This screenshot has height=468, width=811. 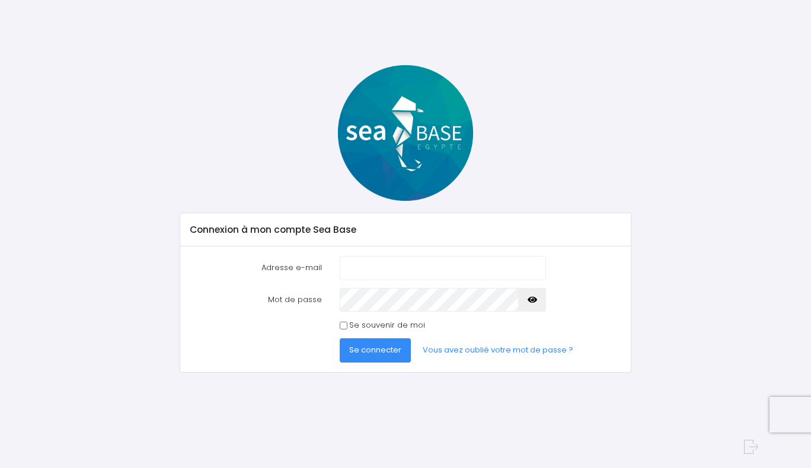 I want to click on label: Se souvenir de moi, so click(x=387, y=325).